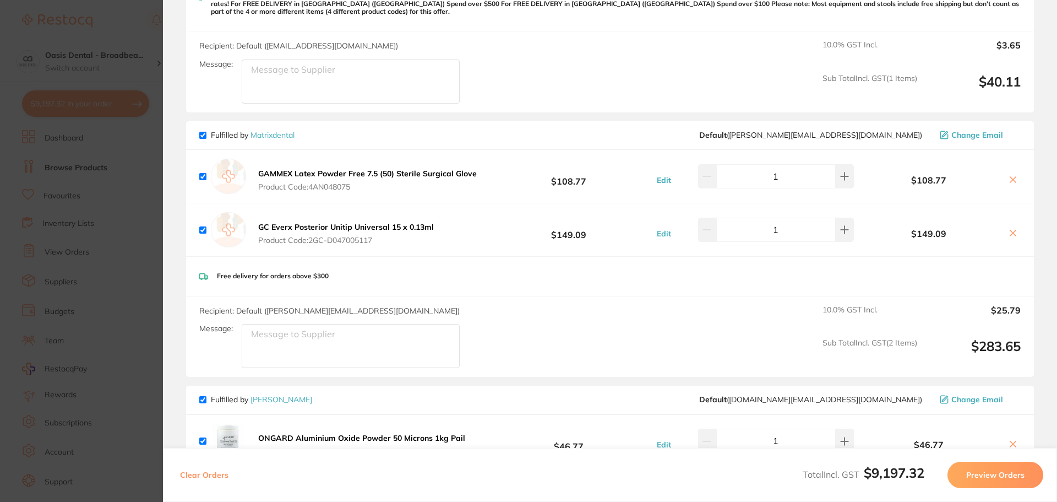  Describe the element at coordinates (974, 317) in the screenshot. I see `output: $25.79` at that location.